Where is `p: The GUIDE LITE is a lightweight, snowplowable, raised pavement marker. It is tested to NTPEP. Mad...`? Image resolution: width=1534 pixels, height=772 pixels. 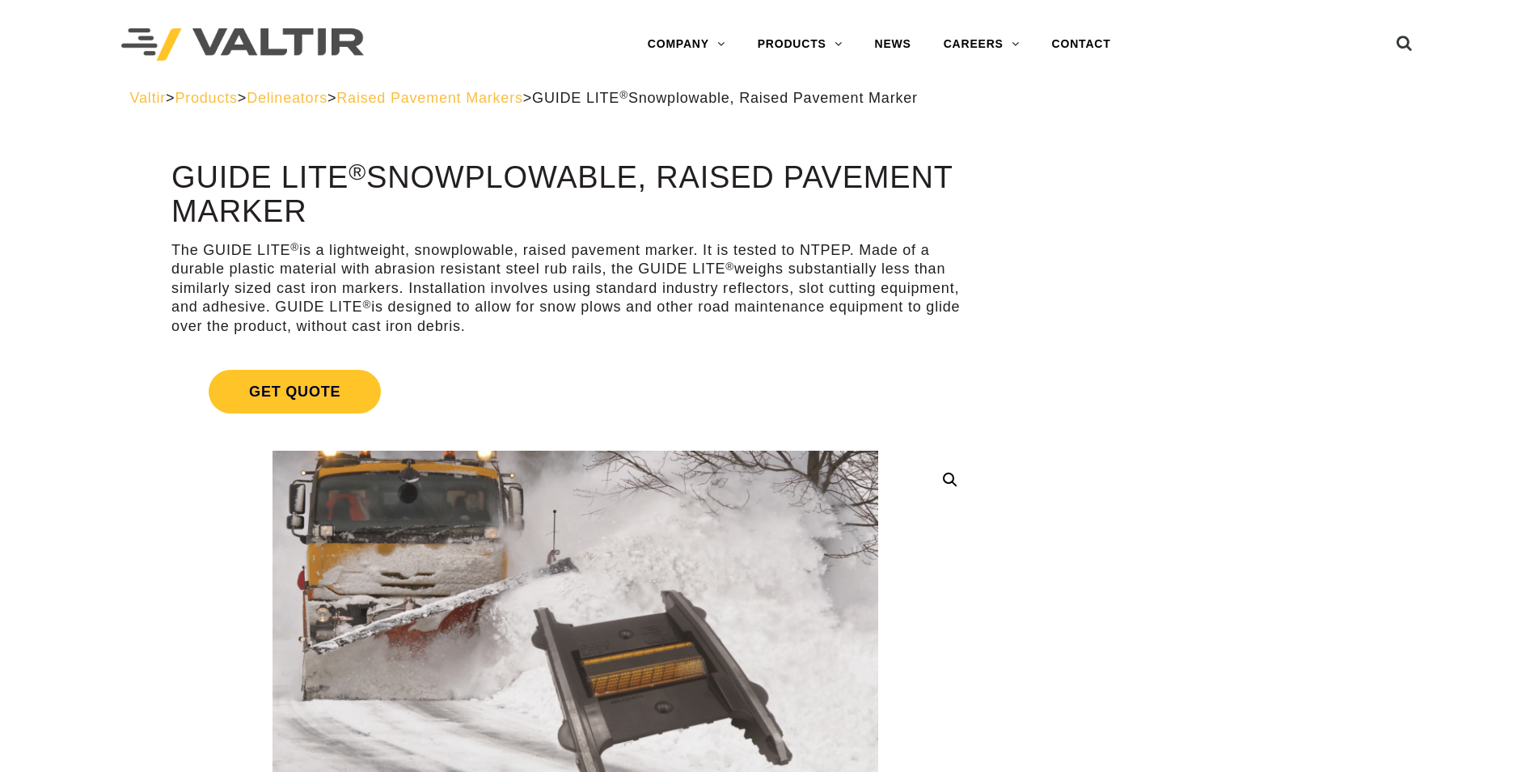 p: The GUIDE LITE is a lightweight, snowplowable, raised pavement marker. It is tested to NTPEP. Mad... is located at coordinates (575, 288).